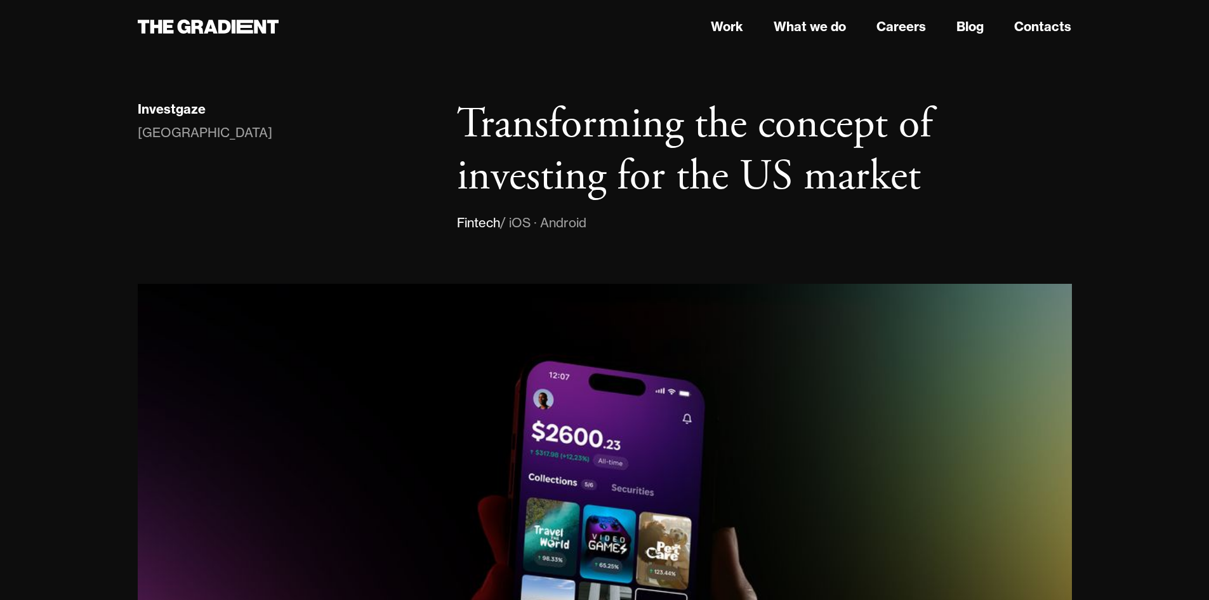  Describe the element at coordinates (171, 109) in the screenshot. I see `div: Investgaze` at that location.